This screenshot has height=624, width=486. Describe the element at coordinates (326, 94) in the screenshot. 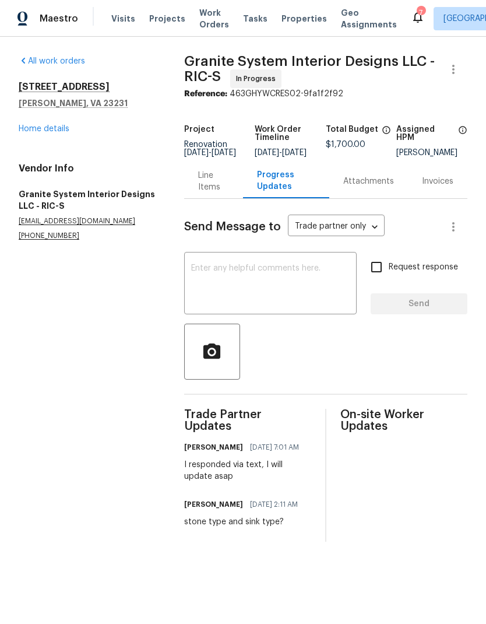

I see `div: 463GHYWCRES02-9fa1f2f92` at that location.